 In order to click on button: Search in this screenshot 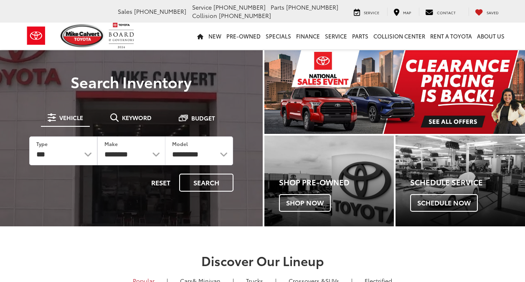, I will do `click(206, 182)`.